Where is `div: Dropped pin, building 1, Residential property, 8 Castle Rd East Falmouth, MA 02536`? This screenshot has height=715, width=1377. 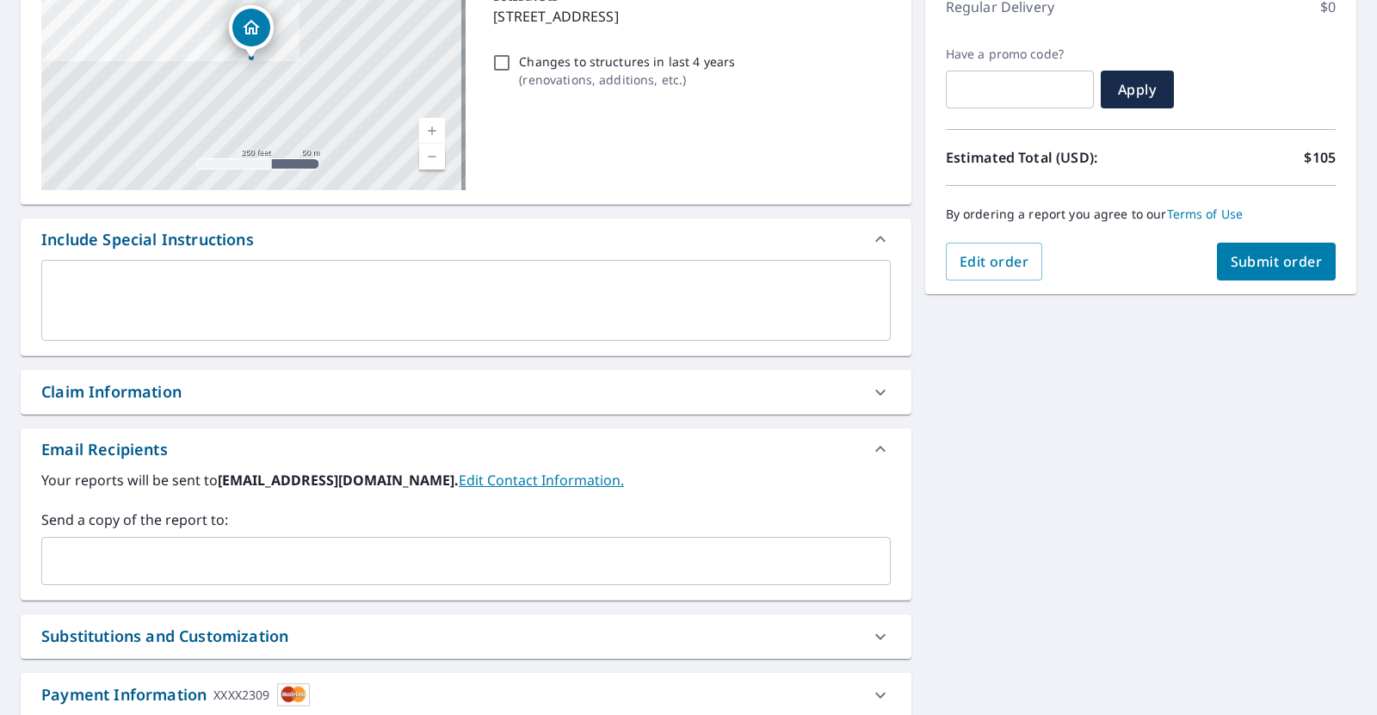
div: Dropped pin, building 1, Residential property, 8 Castle Rd East Falmouth, MA 02536 is located at coordinates (251, 32).